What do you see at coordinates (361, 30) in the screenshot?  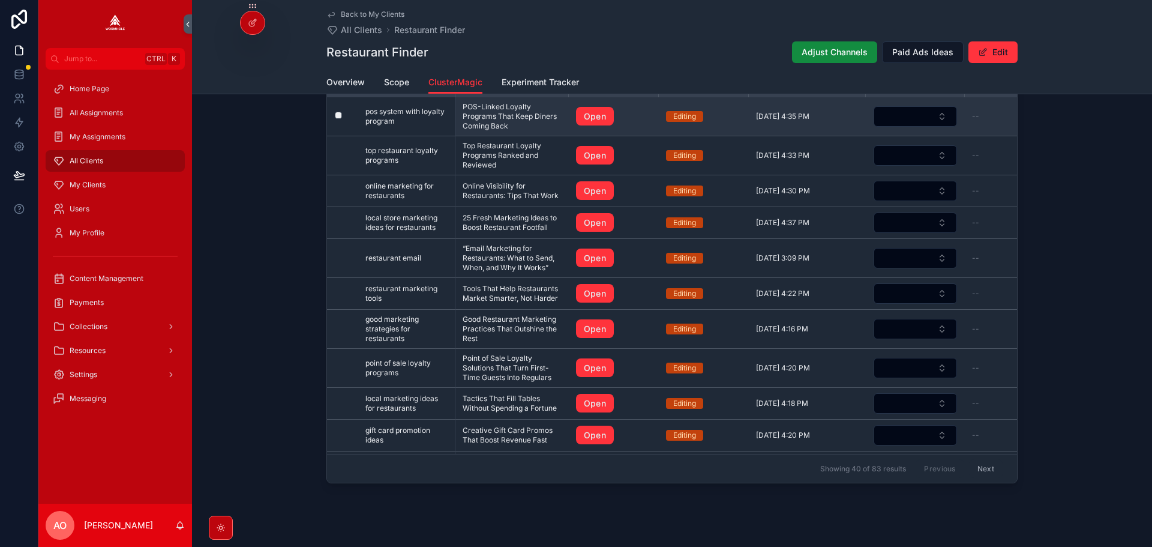 I see `span: All Clients` at bounding box center [361, 30].